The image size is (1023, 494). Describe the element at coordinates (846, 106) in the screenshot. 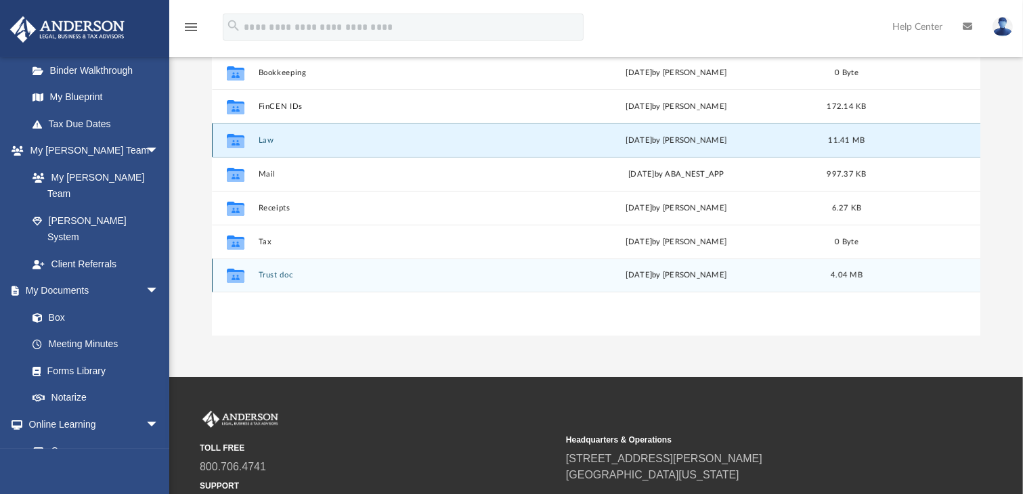

I see `span: 172.14 KB` at that location.